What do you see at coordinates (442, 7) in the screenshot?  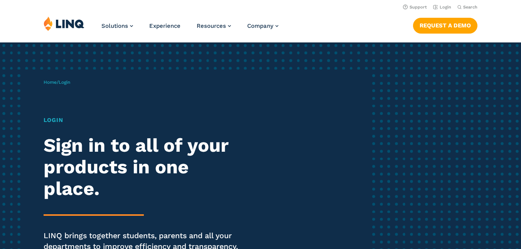 I see `a: Login` at bounding box center [442, 7].